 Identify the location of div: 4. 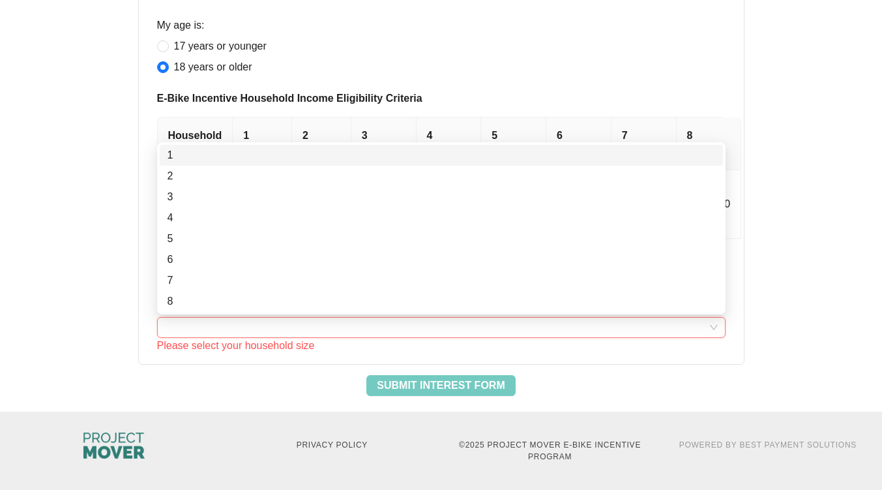
(441, 218).